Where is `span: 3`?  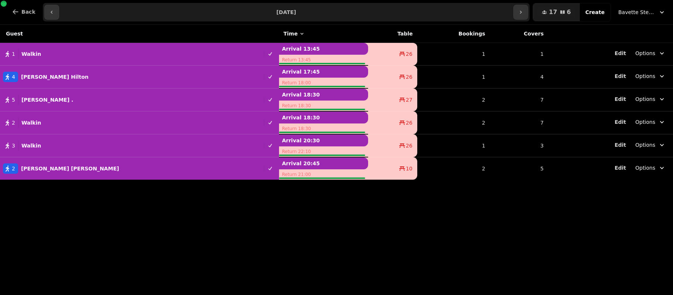 span: 3 is located at coordinates (13, 146).